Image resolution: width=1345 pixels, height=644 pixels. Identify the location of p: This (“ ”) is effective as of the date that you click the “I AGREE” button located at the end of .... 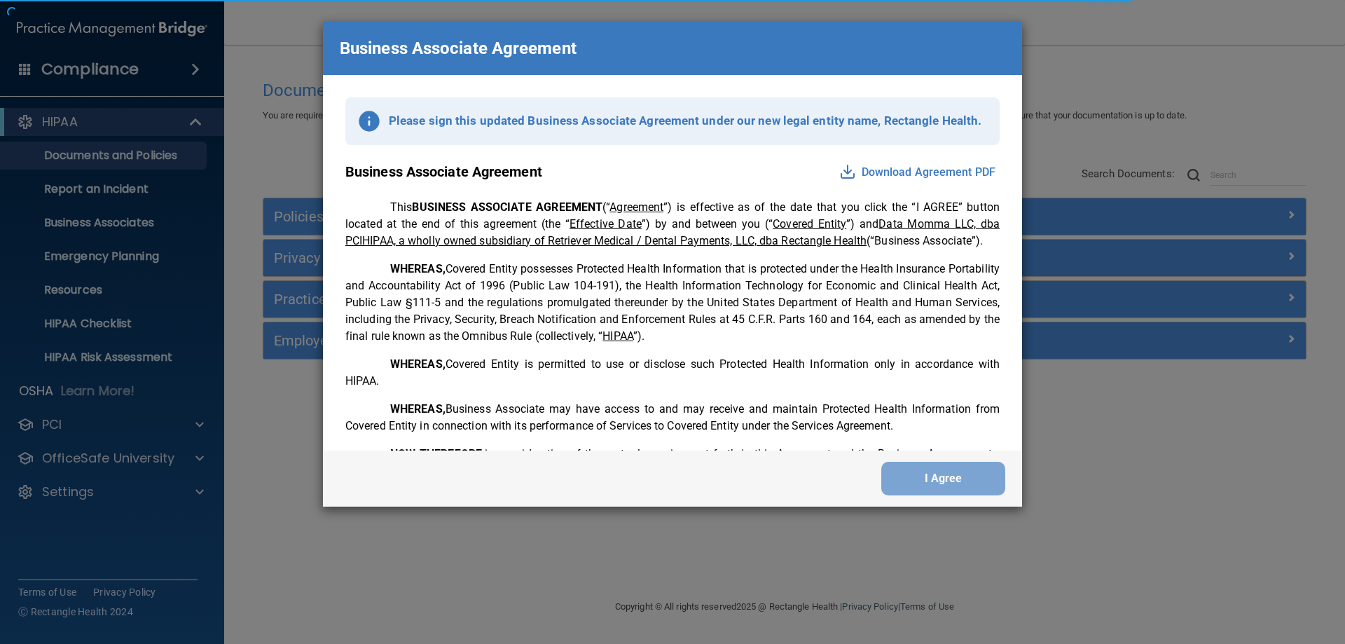
(673, 224).